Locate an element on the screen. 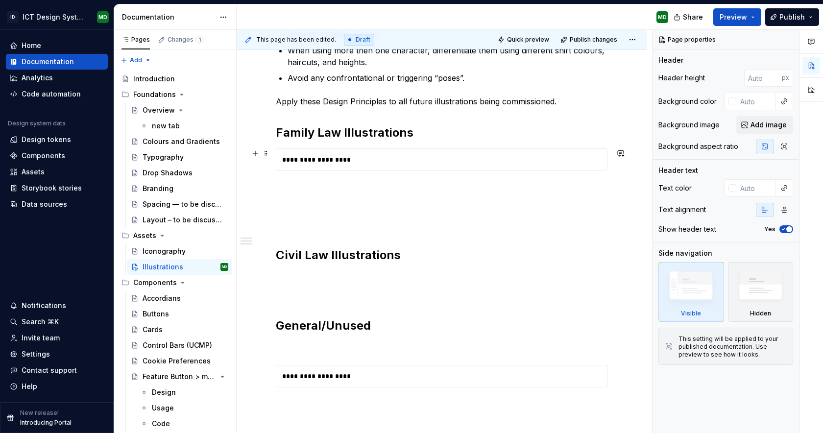 The width and height of the screenshot is (823, 433). div: Design is located at coordinates (164, 392).